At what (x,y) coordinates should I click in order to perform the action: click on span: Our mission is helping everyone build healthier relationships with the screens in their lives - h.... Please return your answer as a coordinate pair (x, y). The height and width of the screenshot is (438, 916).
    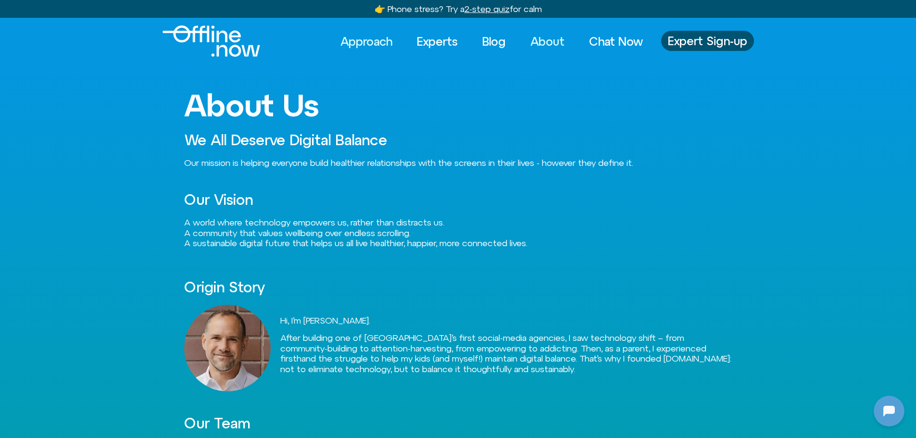
    Looking at the image, I should click on (409, 163).